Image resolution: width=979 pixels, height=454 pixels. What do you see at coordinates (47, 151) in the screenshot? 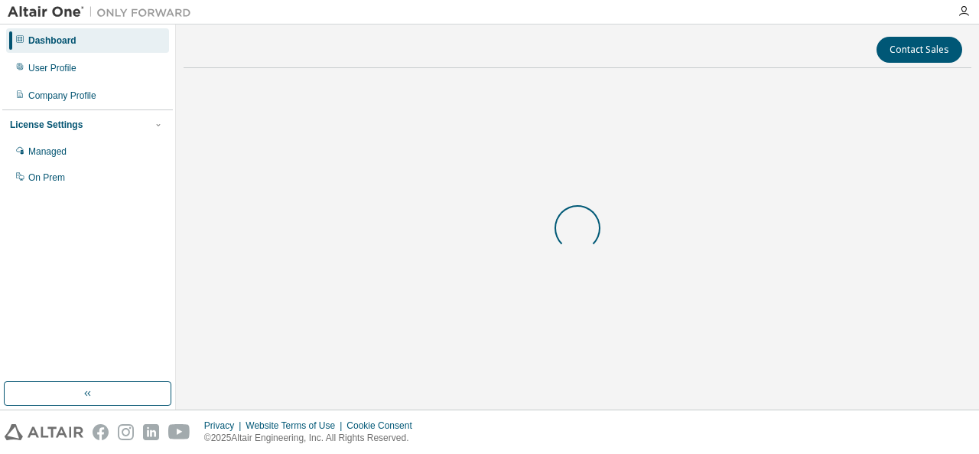
I see `div: Managed` at bounding box center [47, 151].